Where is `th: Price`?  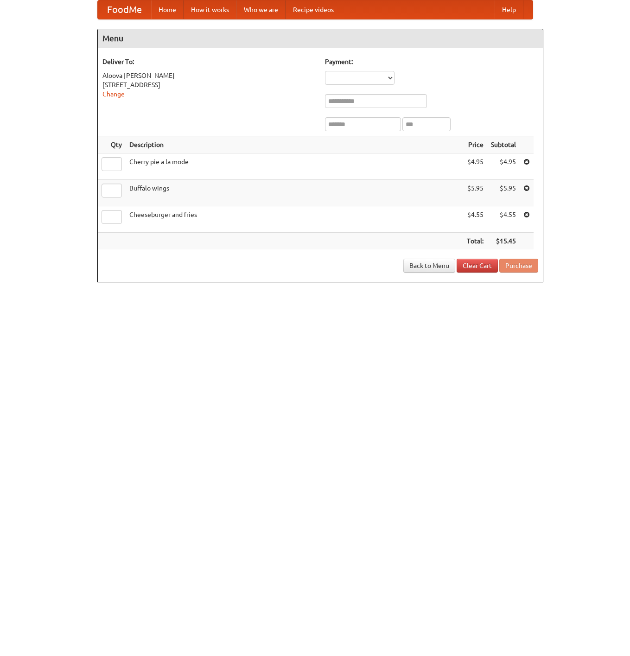 th: Price is located at coordinates (475, 145).